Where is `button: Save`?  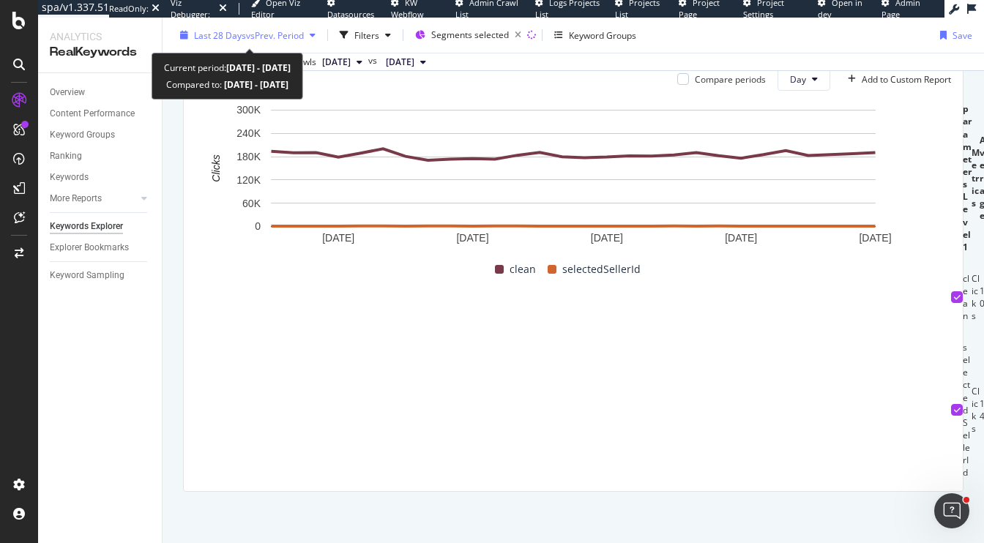 button: Save is located at coordinates (954, 35).